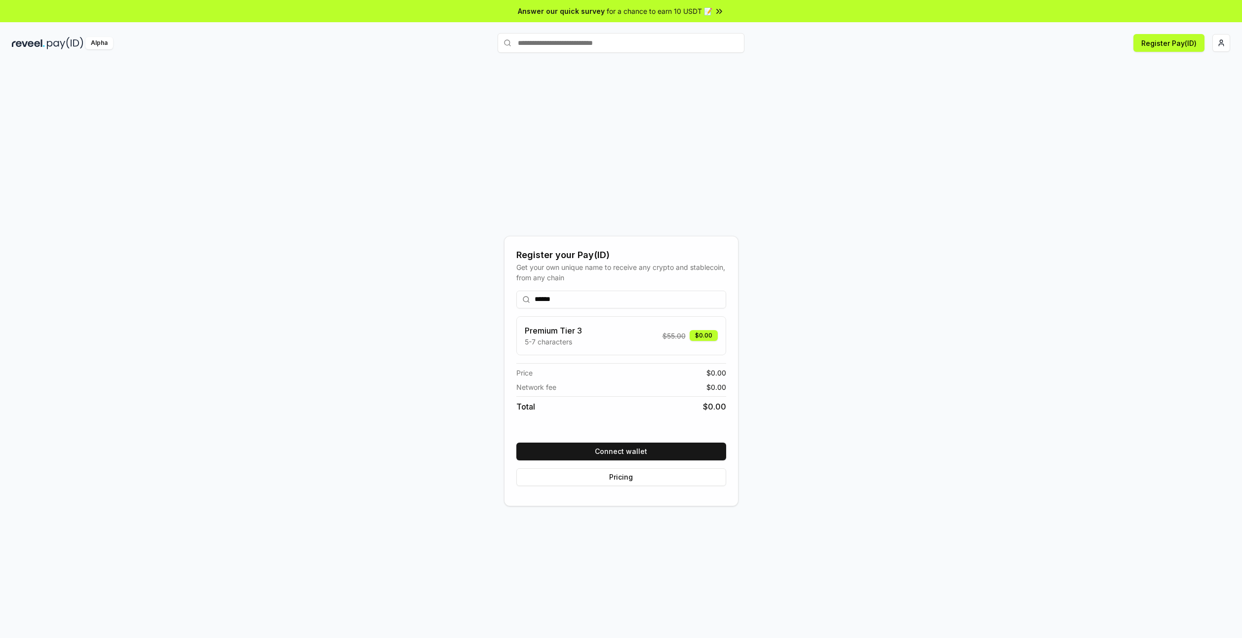 This screenshot has height=638, width=1242. What do you see at coordinates (621, 477) in the screenshot?
I see `button: Pricing` at bounding box center [621, 477].